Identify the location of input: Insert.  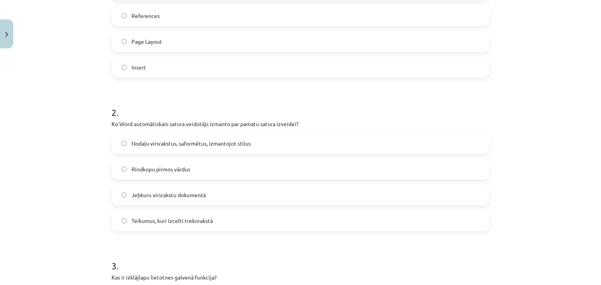
(124, 67).